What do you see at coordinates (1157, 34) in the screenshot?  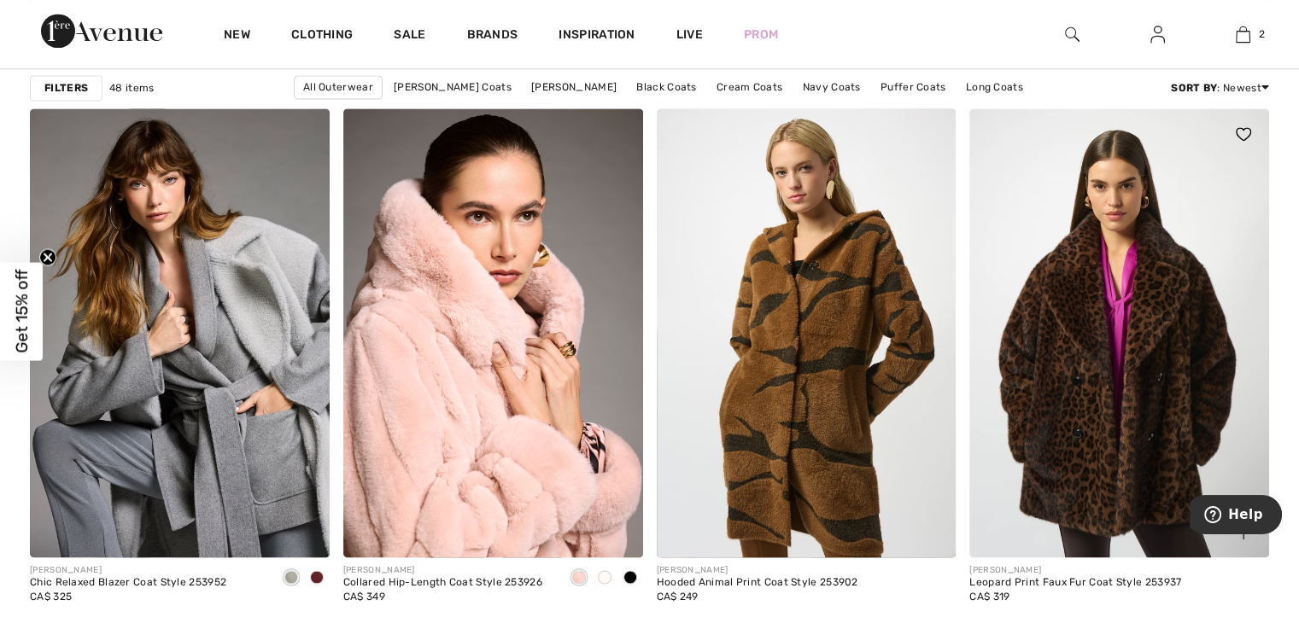 I see `a: Sign In` at bounding box center [1157, 34].